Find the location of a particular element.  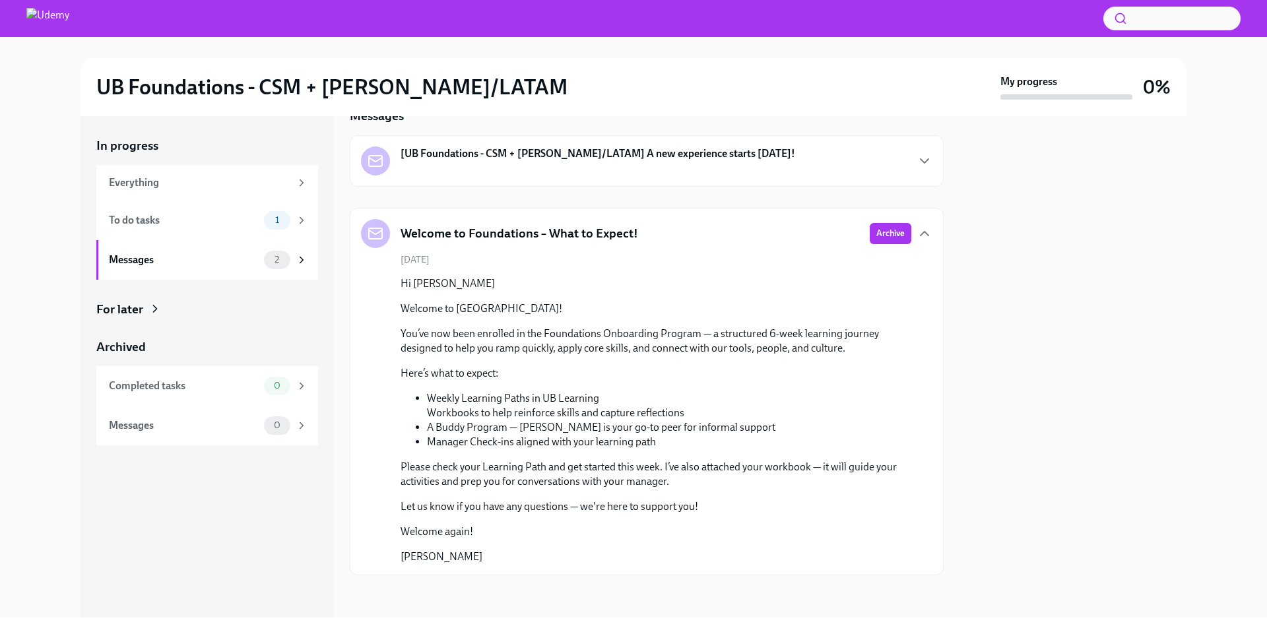

p: You’ve now been enrolled in the Foundations Onboarding Program — a structured 6-week learning jou... is located at coordinates (656, 341).